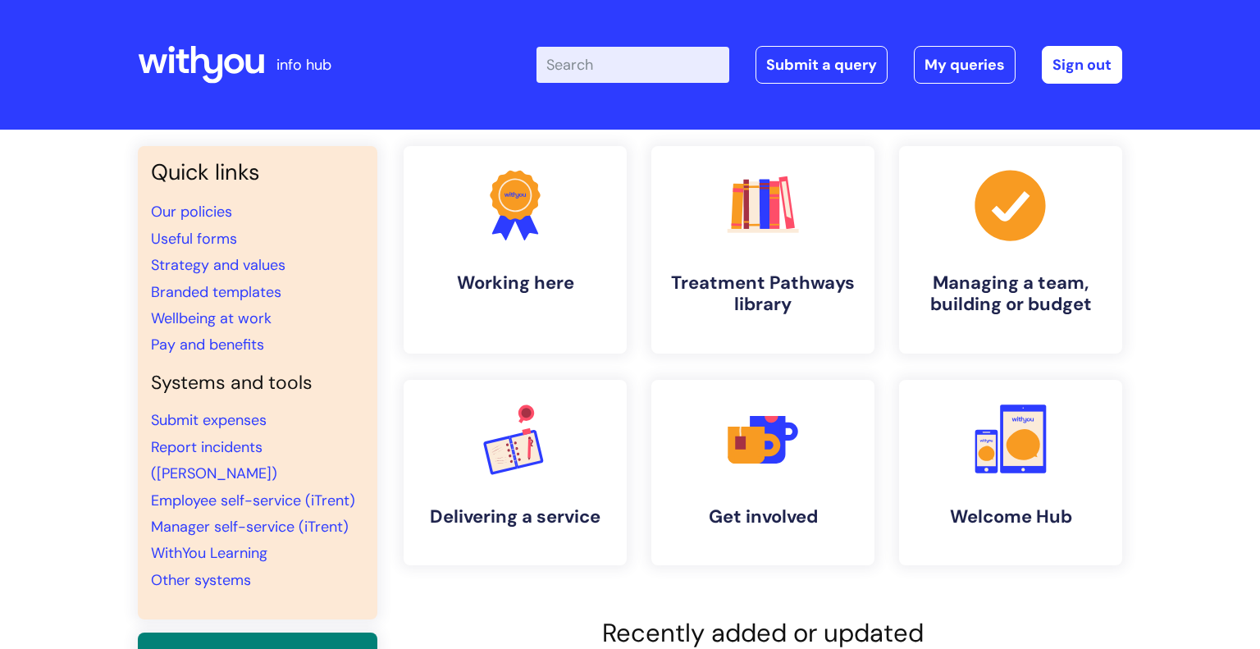  What do you see at coordinates (191, 212) in the screenshot?
I see `a: Our policies` at bounding box center [191, 212].